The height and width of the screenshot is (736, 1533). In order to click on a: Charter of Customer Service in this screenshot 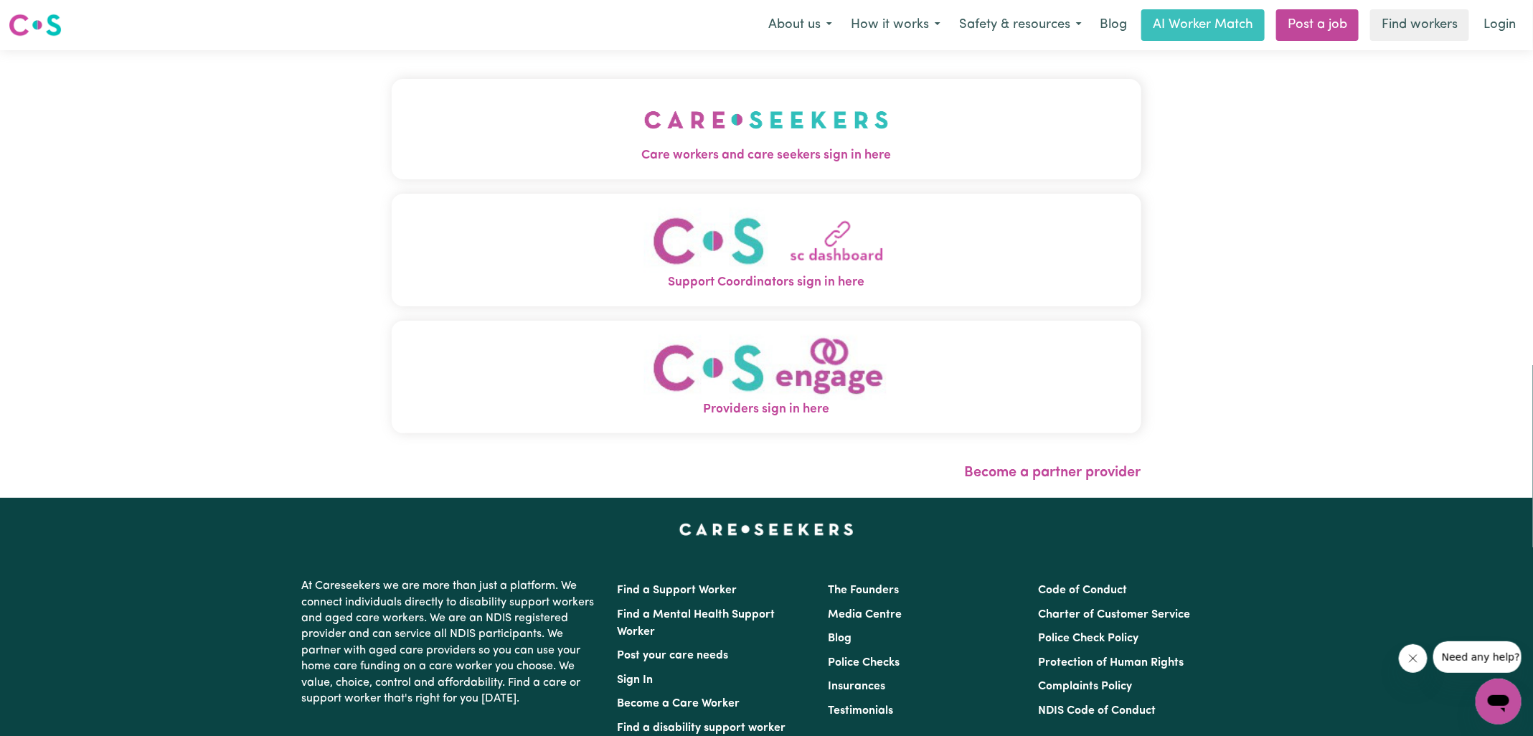, I will do `click(1114, 615)`.